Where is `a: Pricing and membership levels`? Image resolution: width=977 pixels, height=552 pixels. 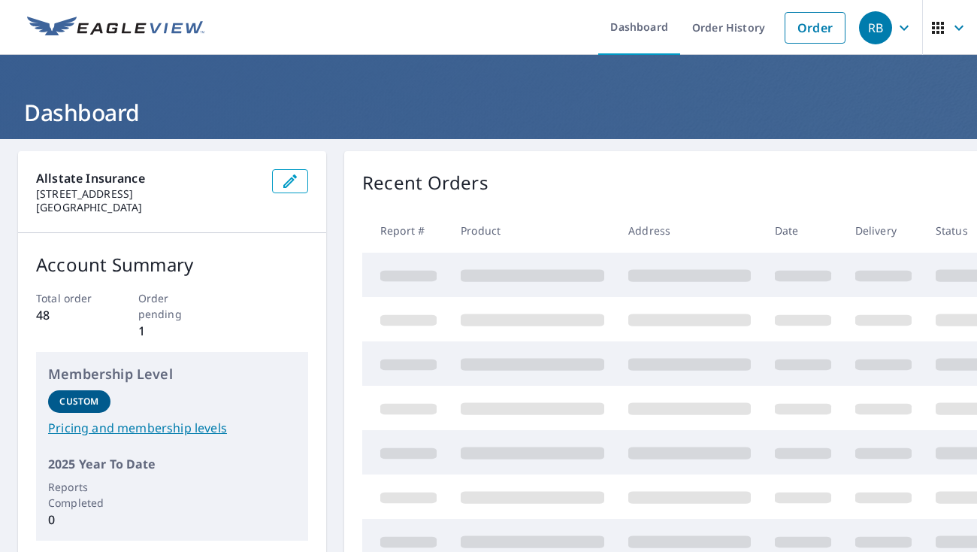 a: Pricing and membership levels is located at coordinates (172, 428).